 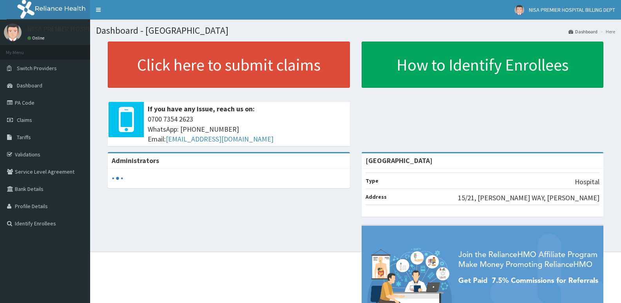 I want to click on li: Here, so click(x=606, y=31).